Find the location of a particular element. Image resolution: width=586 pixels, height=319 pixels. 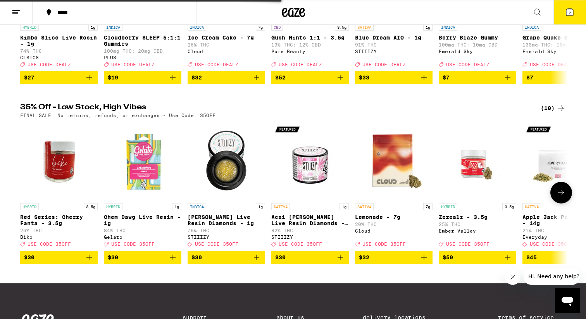

span: $52 is located at coordinates (280, 78).